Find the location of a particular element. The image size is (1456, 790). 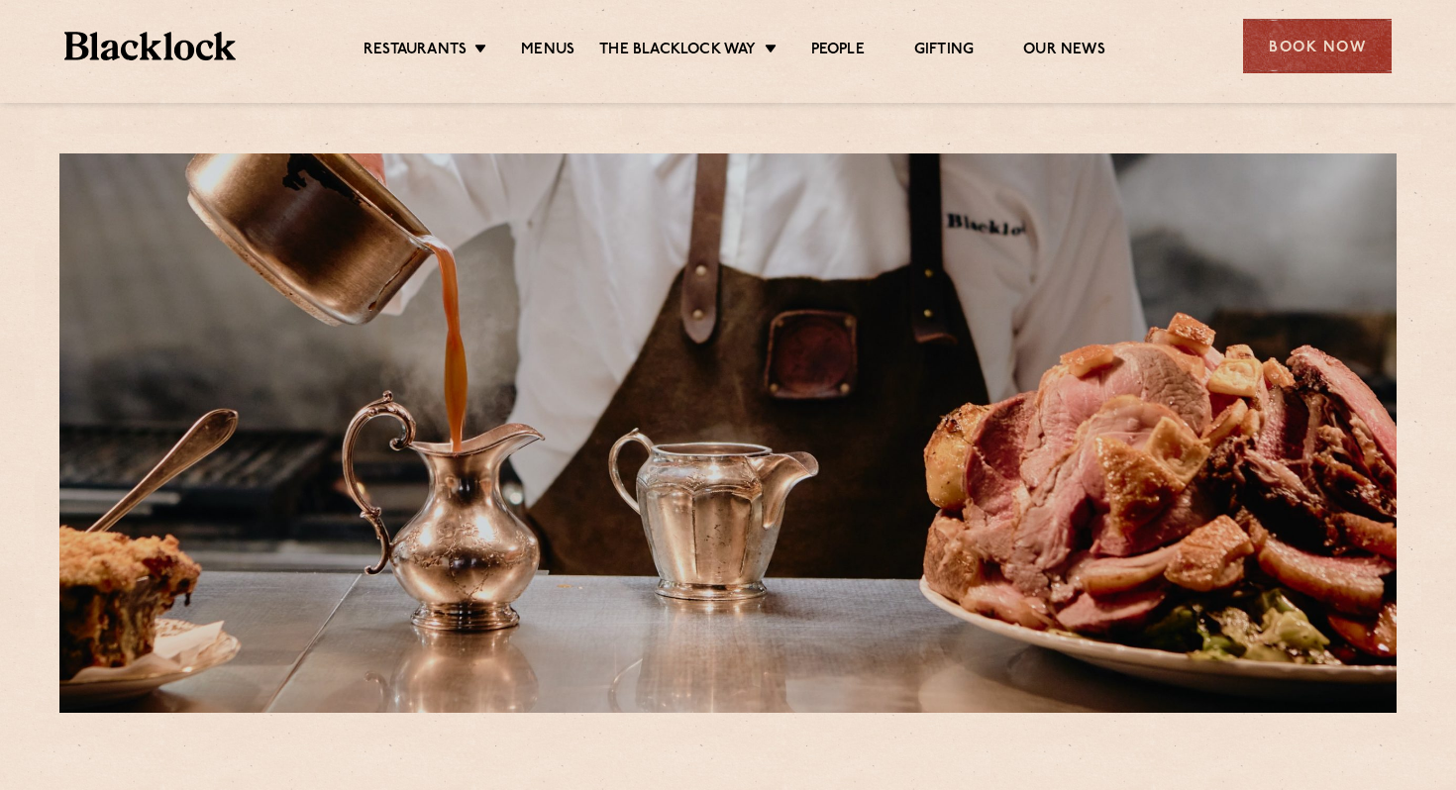

a: Gifting is located at coordinates (944, 51).